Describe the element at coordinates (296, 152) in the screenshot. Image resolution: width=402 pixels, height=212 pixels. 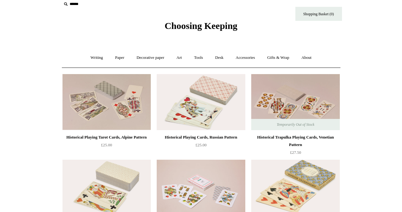
I see `span: £27.50` at that location.